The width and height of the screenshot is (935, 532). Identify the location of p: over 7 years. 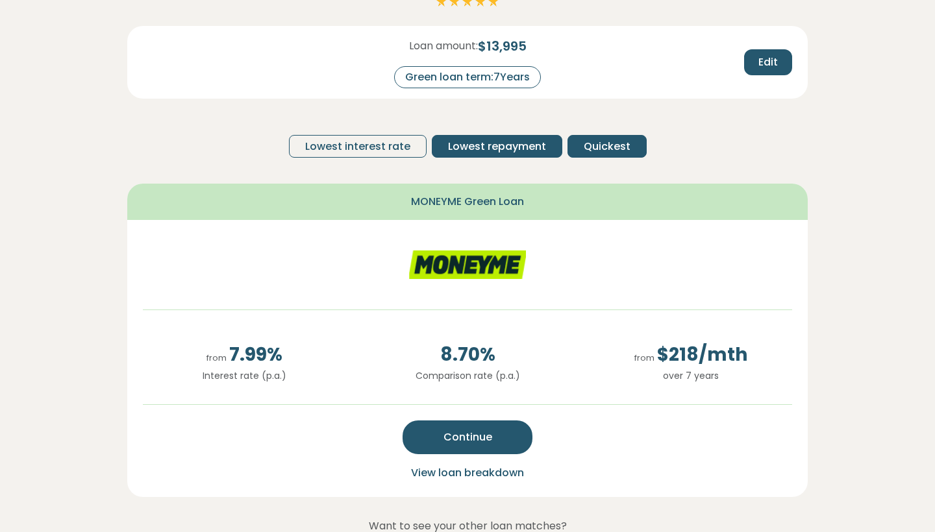
(691, 376).